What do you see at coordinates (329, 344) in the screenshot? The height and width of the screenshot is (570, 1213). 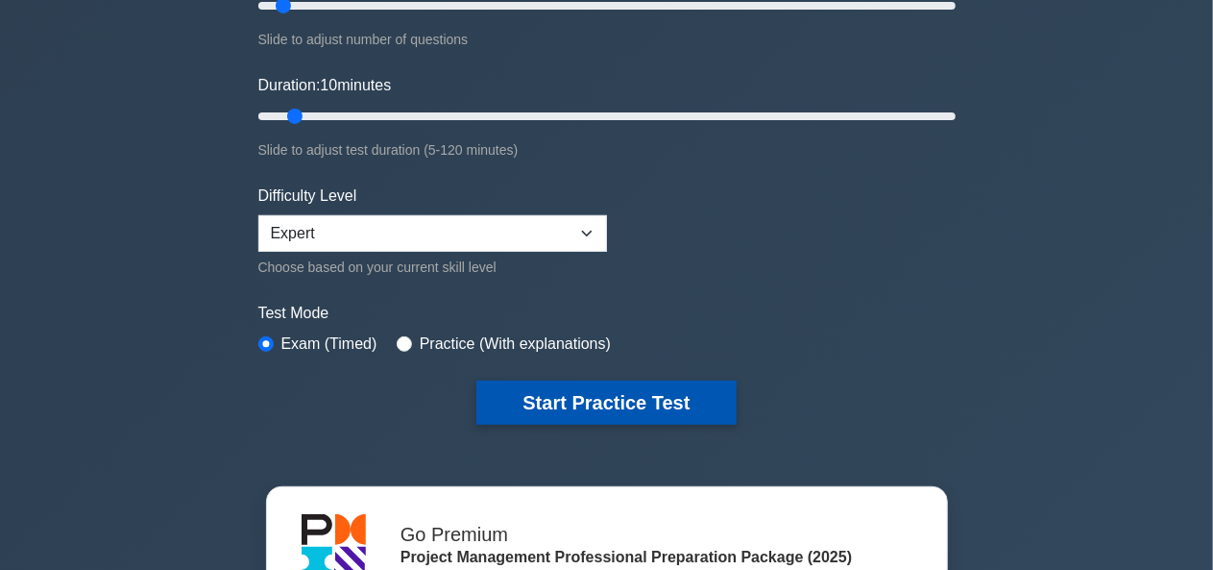 I see `label: Exam (Timed)` at bounding box center [329, 344].